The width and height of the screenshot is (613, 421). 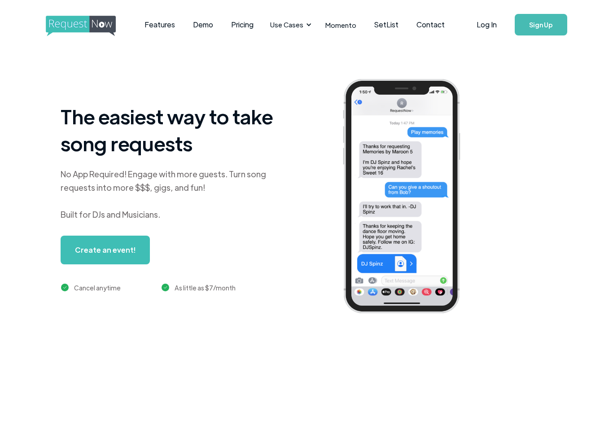 What do you see at coordinates (205, 287) in the screenshot?
I see `div: As little as $7/month` at bounding box center [205, 287].